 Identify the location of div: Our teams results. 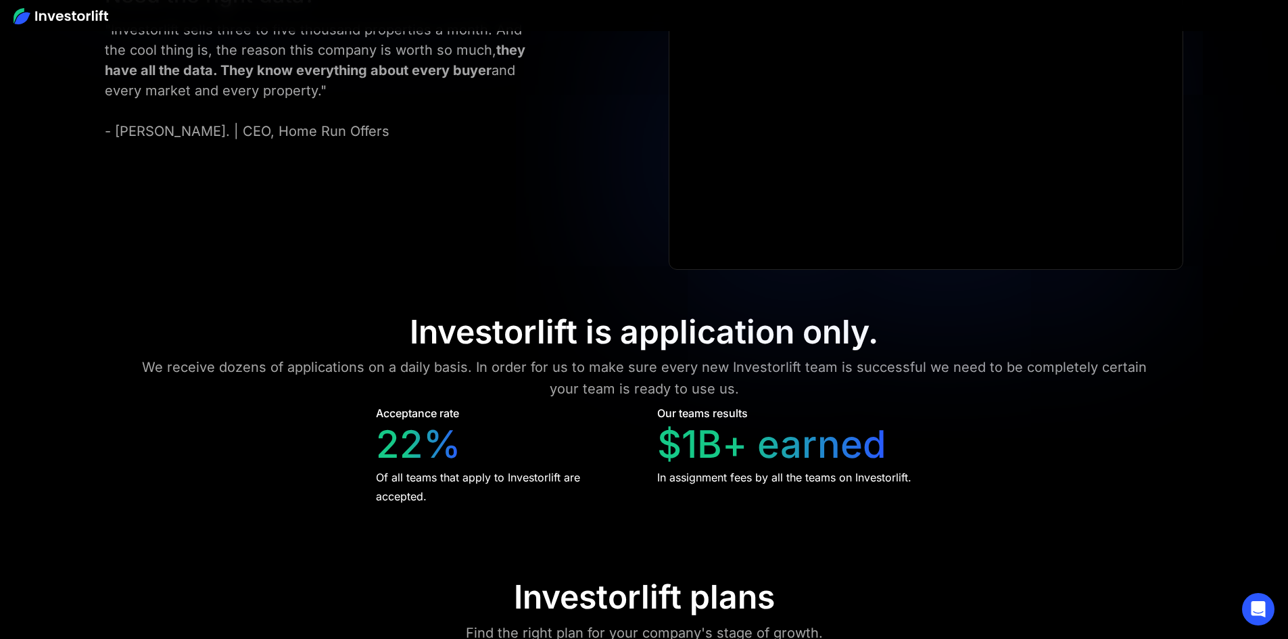
(703, 413).